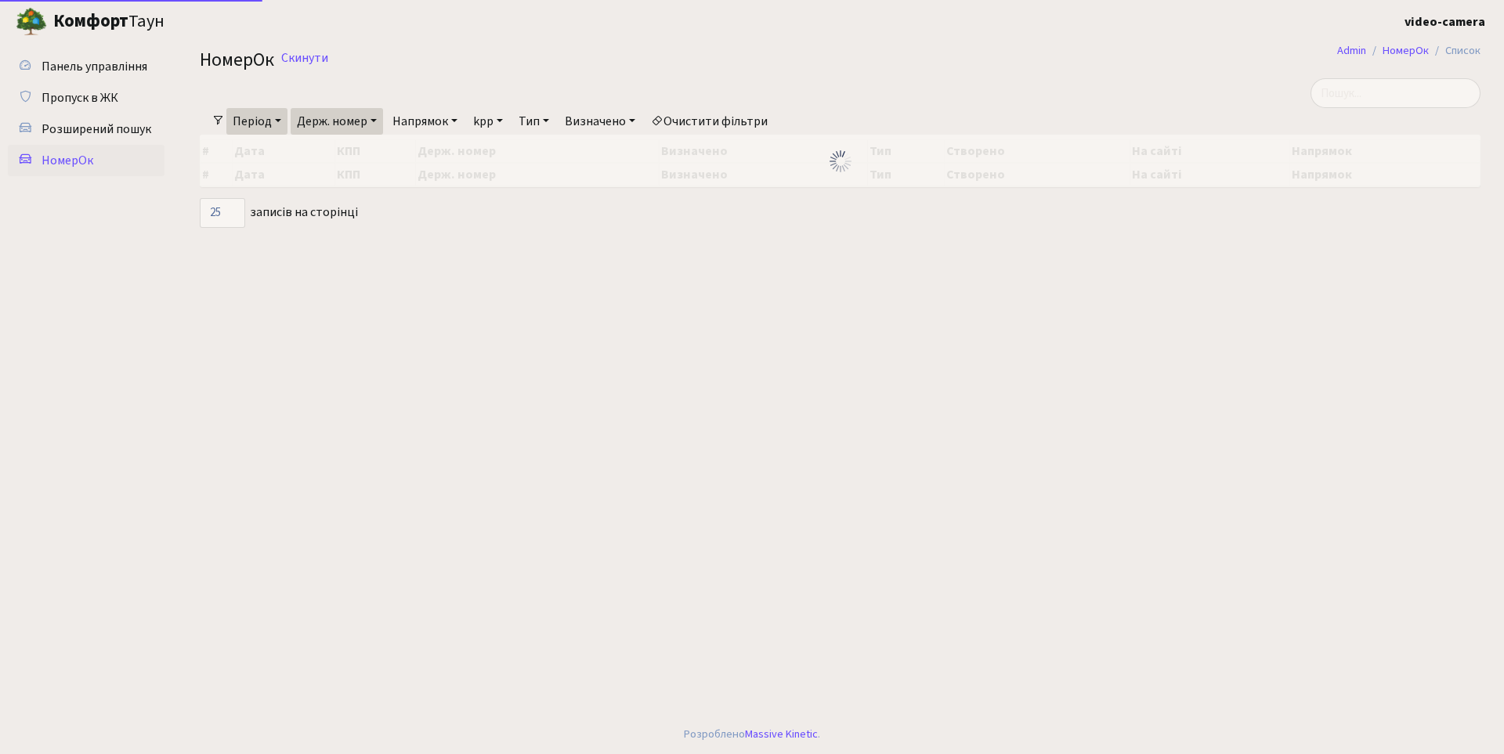 This screenshot has width=1504, height=754. What do you see at coordinates (600, 121) in the screenshot?
I see `a: Визначено` at bounding box center [600, 121].